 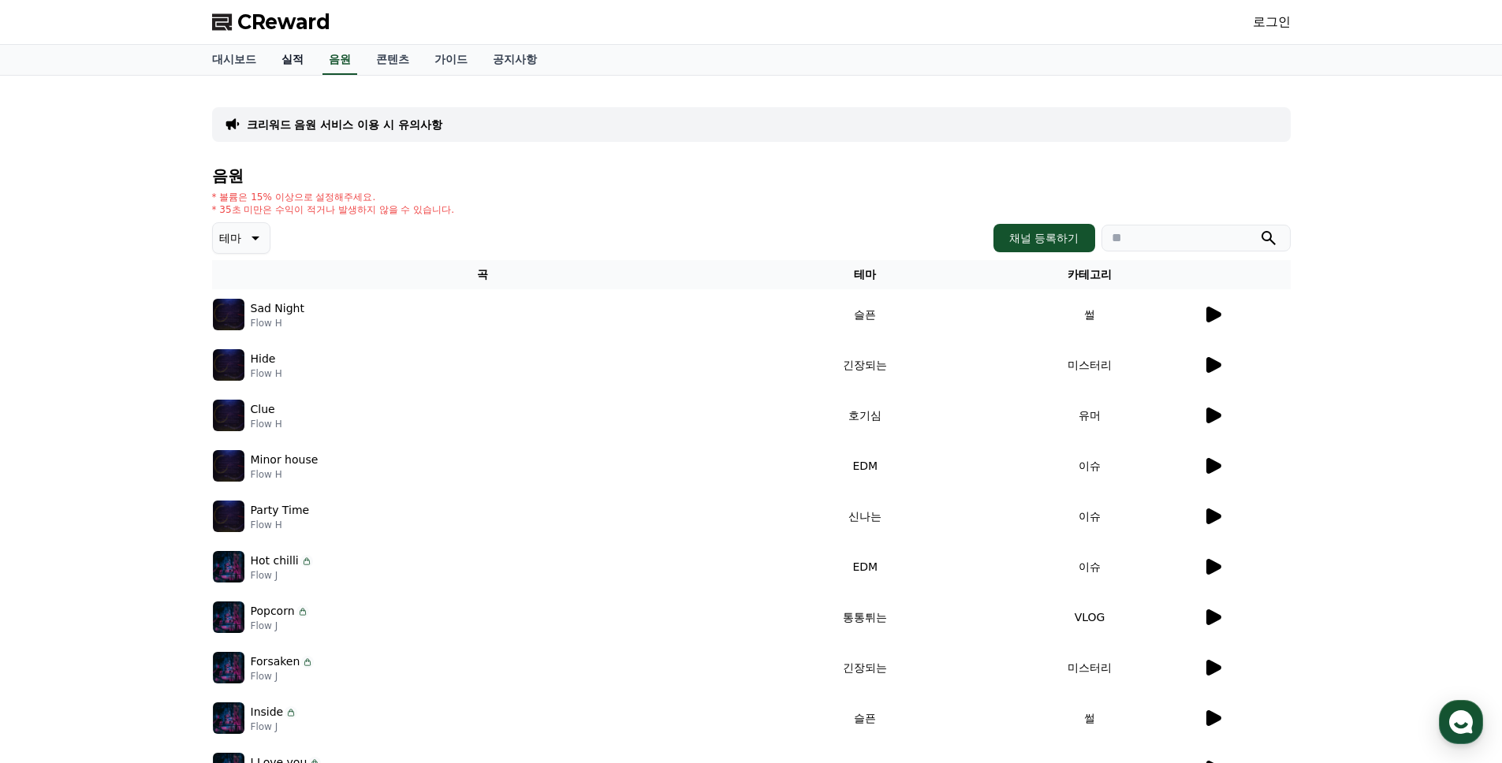 I want to click on h4: 음원, so click(x=751, y=176).